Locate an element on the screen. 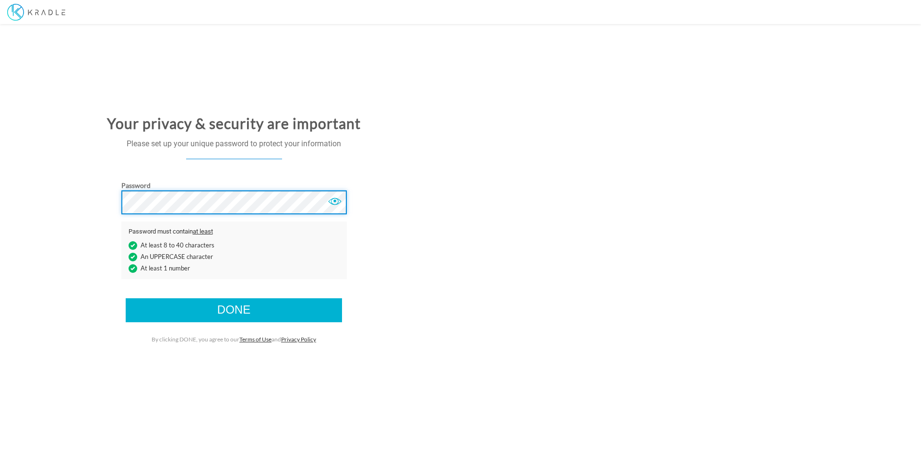  a: Privacy Policy is located at coordinates (299, 339).